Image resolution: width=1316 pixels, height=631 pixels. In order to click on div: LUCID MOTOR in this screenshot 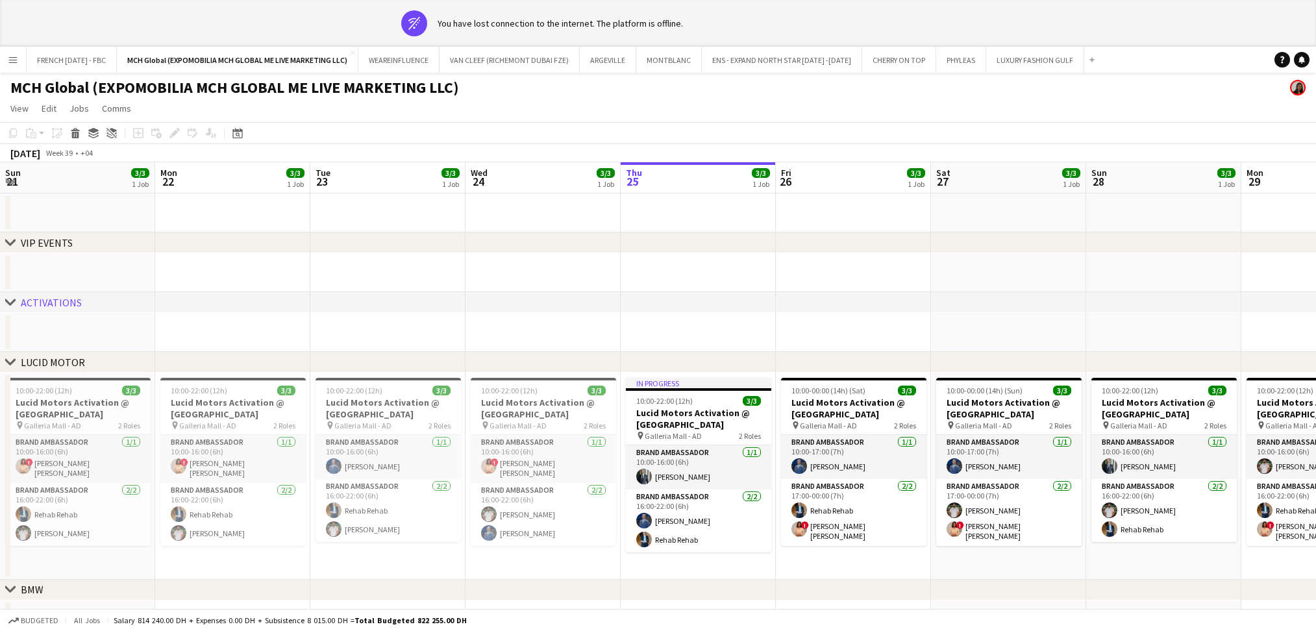, I will do `click(53, 362)`.